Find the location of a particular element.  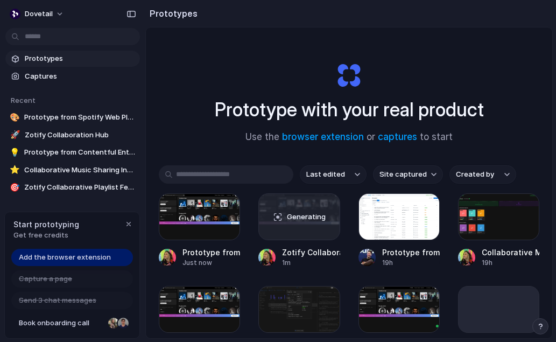

span: Recent is located at coordinates (23, 100).